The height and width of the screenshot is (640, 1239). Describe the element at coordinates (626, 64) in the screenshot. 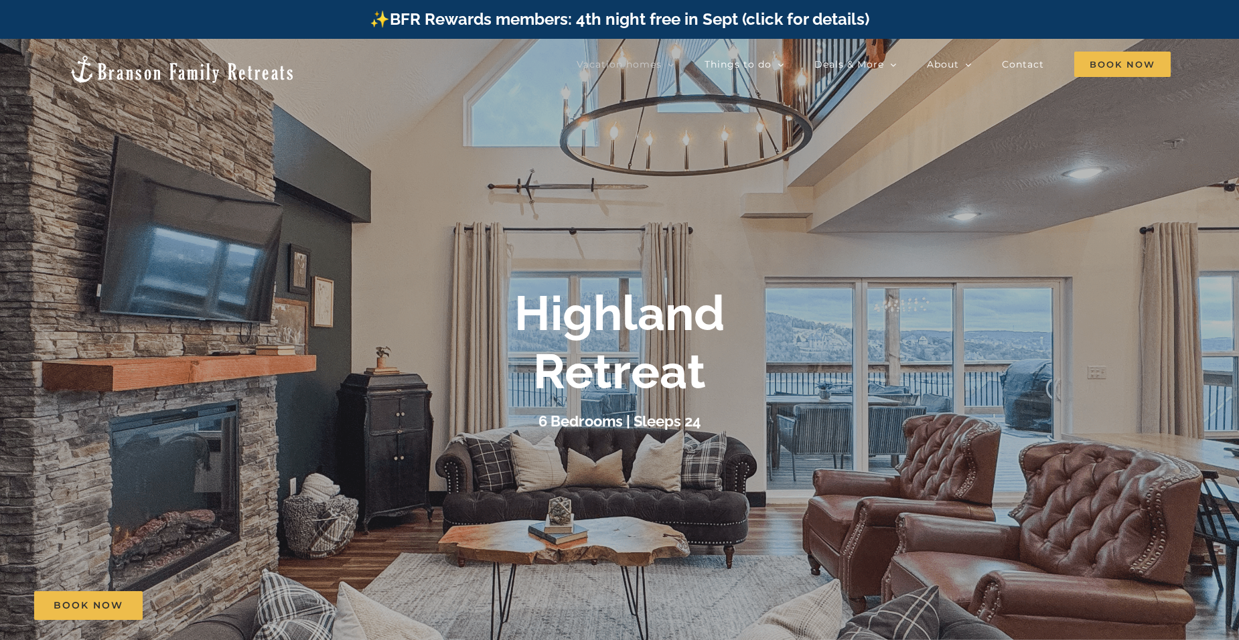

I see `a: Vacation homes` at that location.